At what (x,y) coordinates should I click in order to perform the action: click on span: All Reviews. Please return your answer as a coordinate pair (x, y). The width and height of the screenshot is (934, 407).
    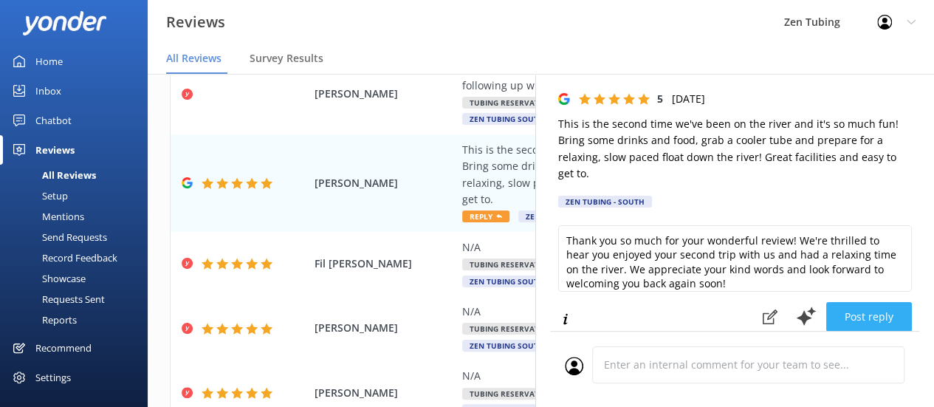
    Looking at the image, I should click on (193, 58).